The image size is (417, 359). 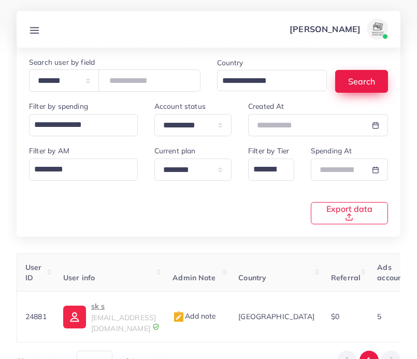 What do you see at coordinates (194, 316) in the screenshot?
I see `span: Add note` at bounding box center [194, 316].